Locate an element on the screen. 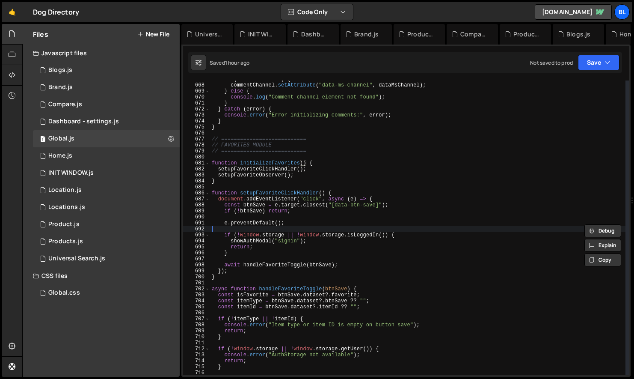 The image size is (634, 379). div: 672 is located at coordinates (196, 109).